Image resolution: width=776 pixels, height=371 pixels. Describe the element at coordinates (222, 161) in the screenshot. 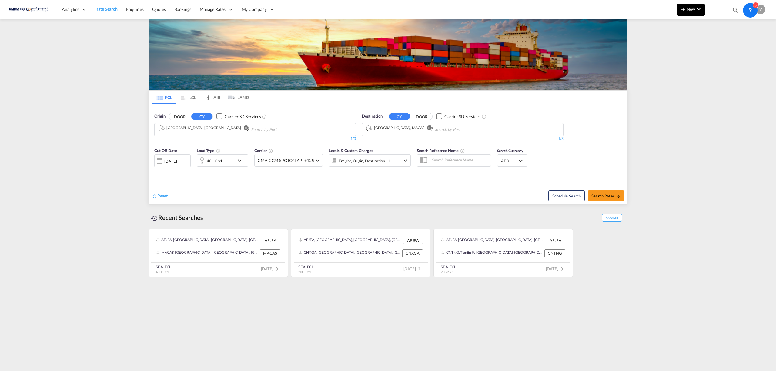

I see `div: 40HC x1icon-chevron-down` at that location.